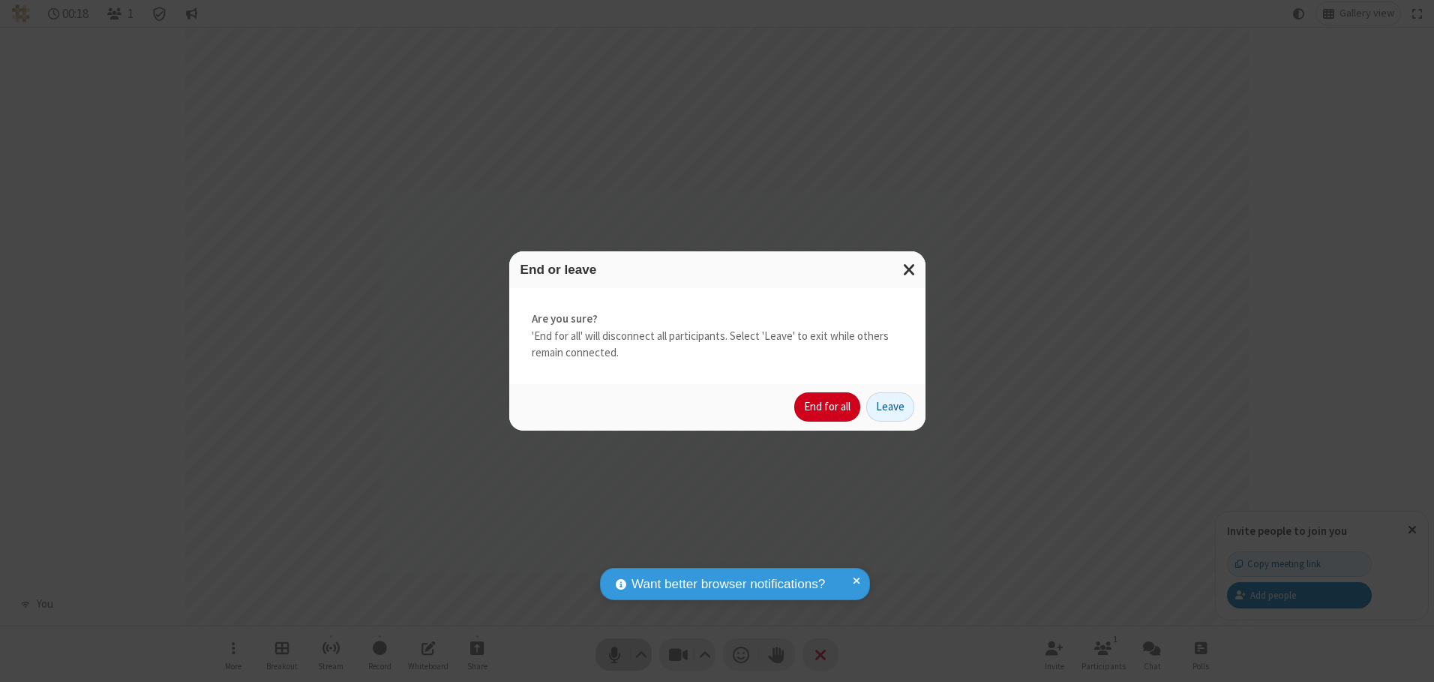 This screenshot has height=682, width=1434. Describe the element at coordinates (910, 269) in the screenshot. I see `button: Close modal` at that location.